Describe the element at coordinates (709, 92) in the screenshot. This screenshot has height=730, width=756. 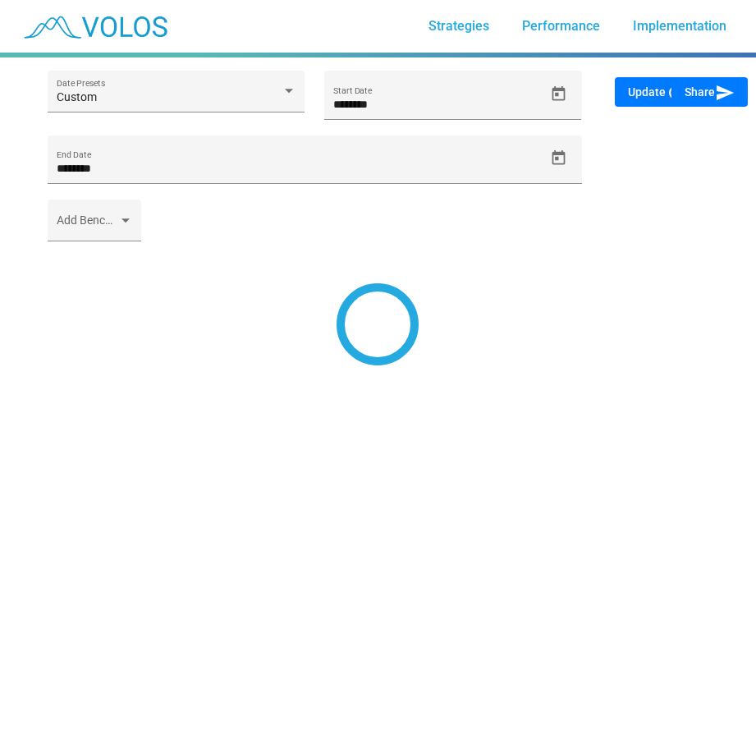
I see `span: Share` at that location.